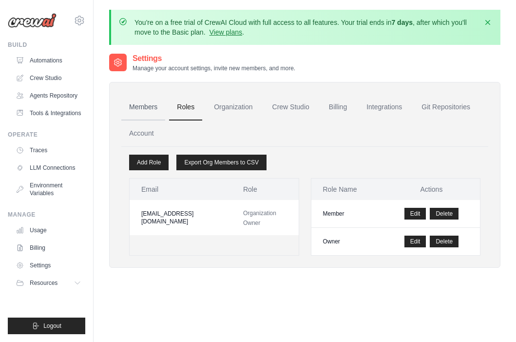 The height and width of the screenshot is (342, 516). What do you see at coordinates (233, 107) in the screenshot?
I see `a: Organization` at bounding box center [233, 107].